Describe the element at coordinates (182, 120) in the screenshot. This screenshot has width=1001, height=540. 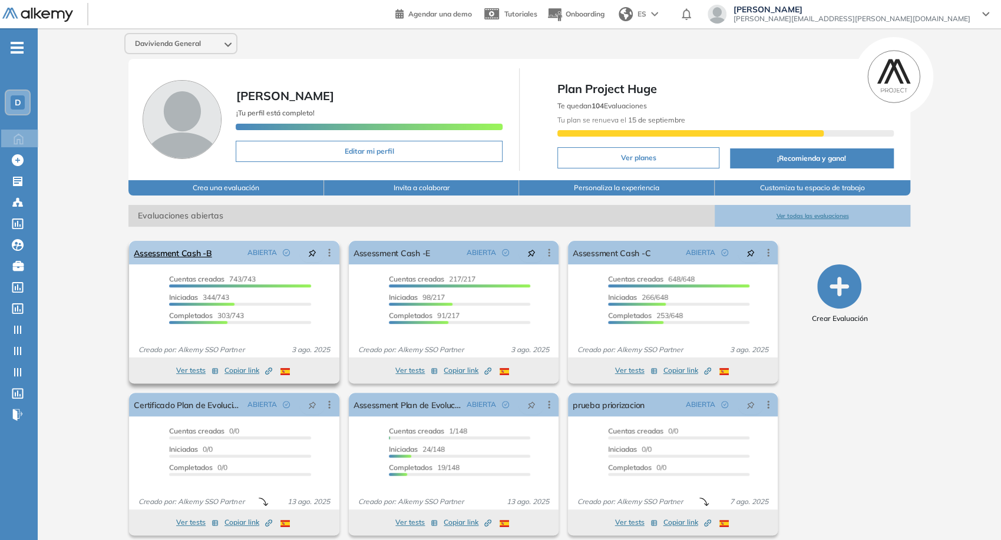
I see `img: Foto de perfil` at that location.